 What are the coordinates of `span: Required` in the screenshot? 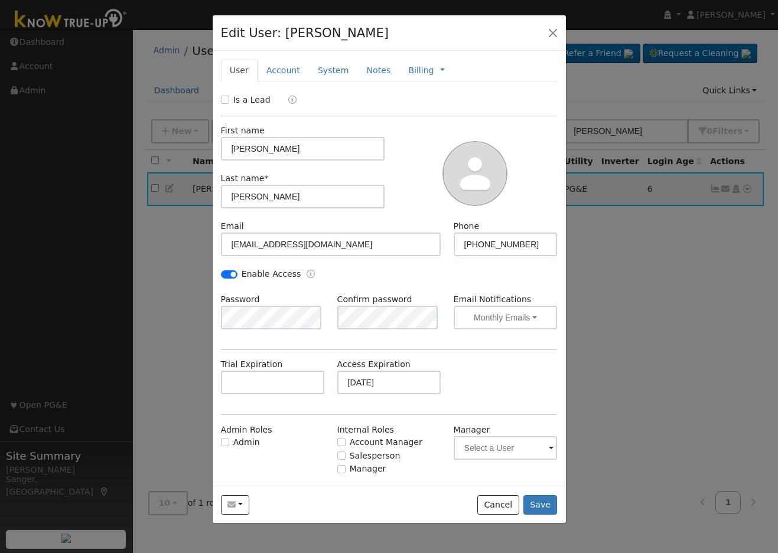 It's located at (266, 178).